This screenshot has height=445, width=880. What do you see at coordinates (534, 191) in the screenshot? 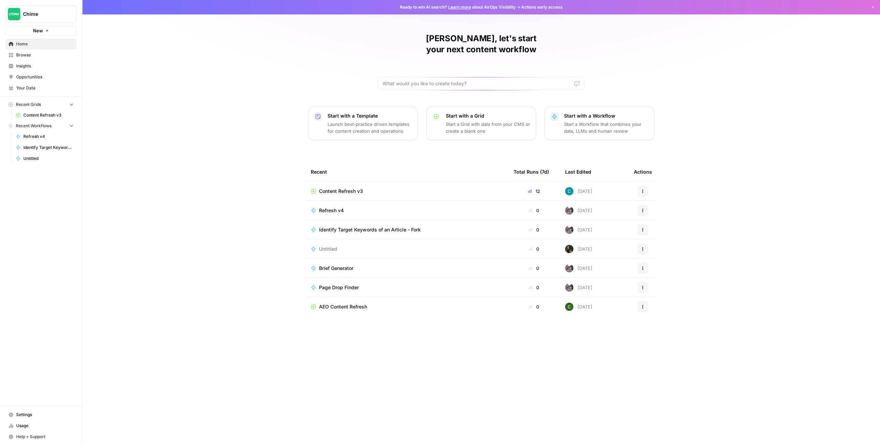
I see `div: 12` at bounding box center [534, 191].